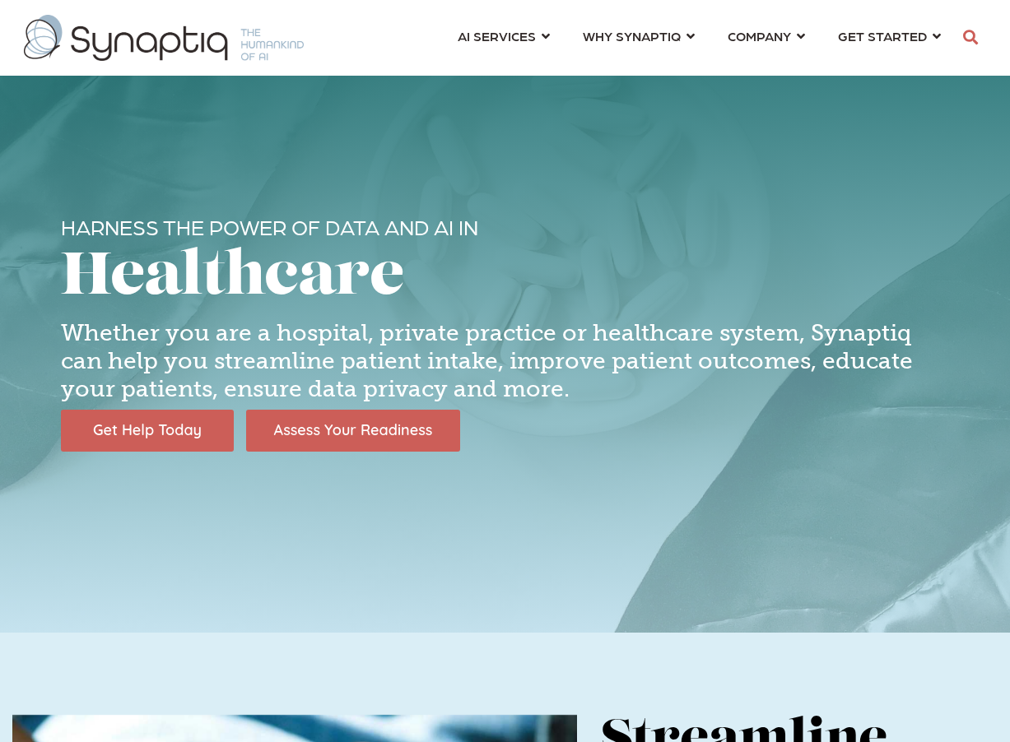 The height and width of the screenshot is (742, 1010). What do you see at coordinates (882, 35) in the screenshot?
I see `span: GET STARTED` at bounding box center [882, 35].